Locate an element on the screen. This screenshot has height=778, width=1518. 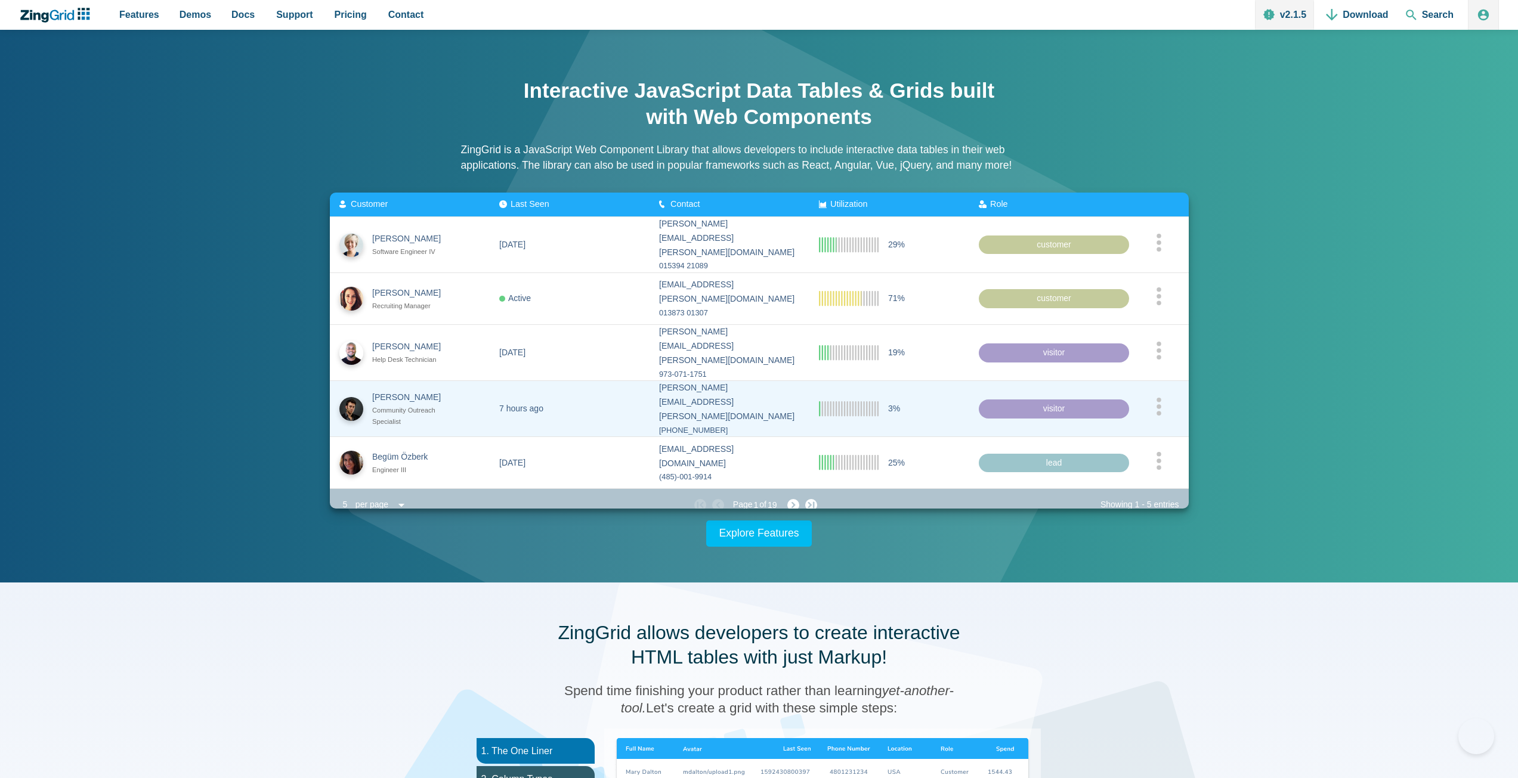
a: Explore Features is located at coordinates (759, 534).